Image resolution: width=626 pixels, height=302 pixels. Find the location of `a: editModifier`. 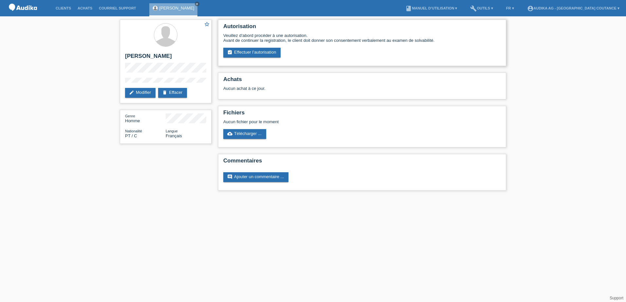

a: editModifier is located at coordinates (140, 93).